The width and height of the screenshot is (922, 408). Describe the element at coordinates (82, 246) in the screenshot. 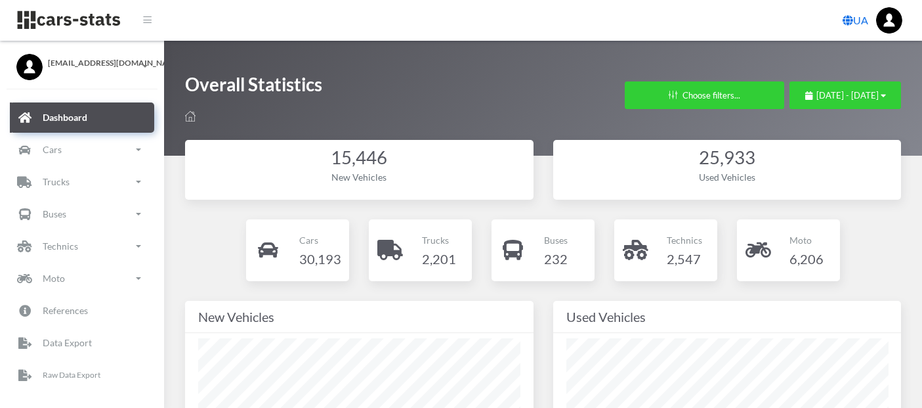

I see `a: Technics` at that location.